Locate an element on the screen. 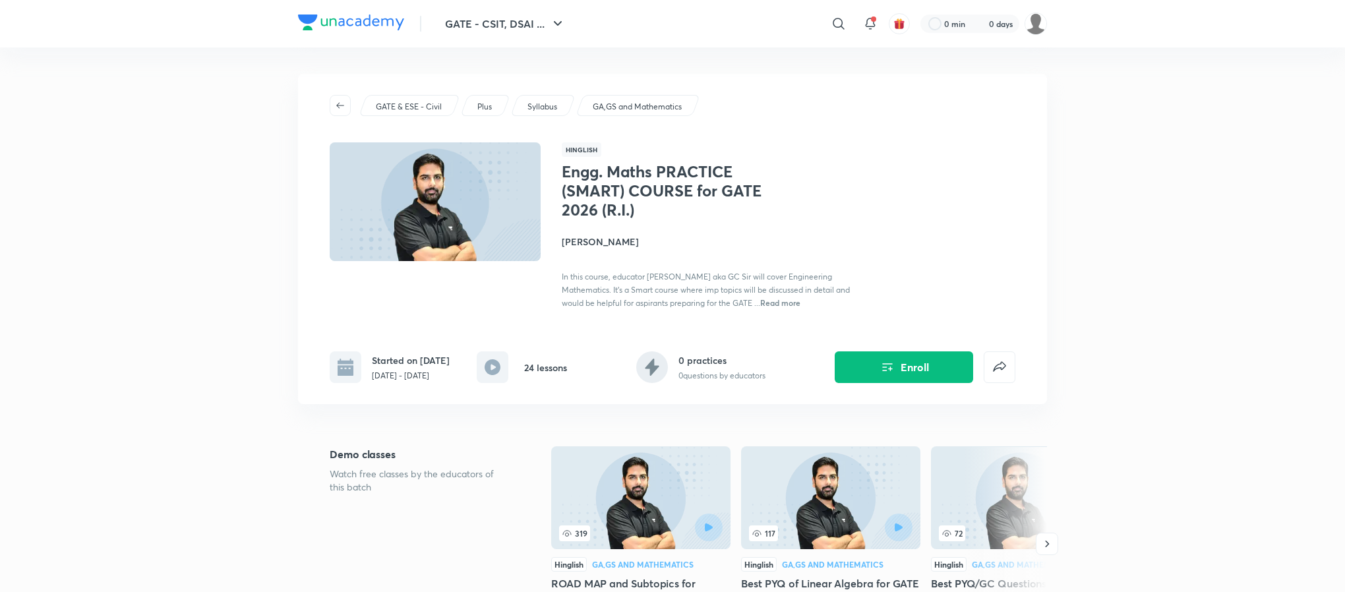 This screenshot has height=592, width=1345. button: avatar is located at coordinates (899, 24).